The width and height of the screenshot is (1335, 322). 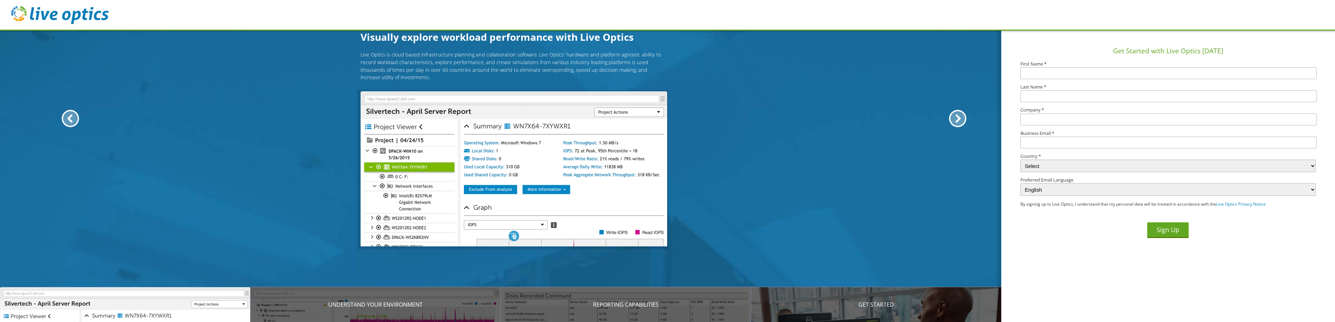 What do you see at coordinates (60, 15) in the screenshot?
I see `img: live_optics_svg.svg` at bounding box center [60, 15].